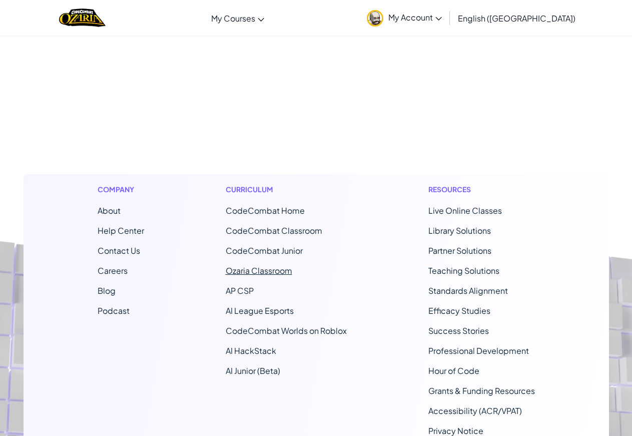 The width and height of the screenshot is (632, 436). What do you see at coordinates (264, 250) in the screenshot?
I see `a: CodeCombat Junior` at bounding box center [264, 250].